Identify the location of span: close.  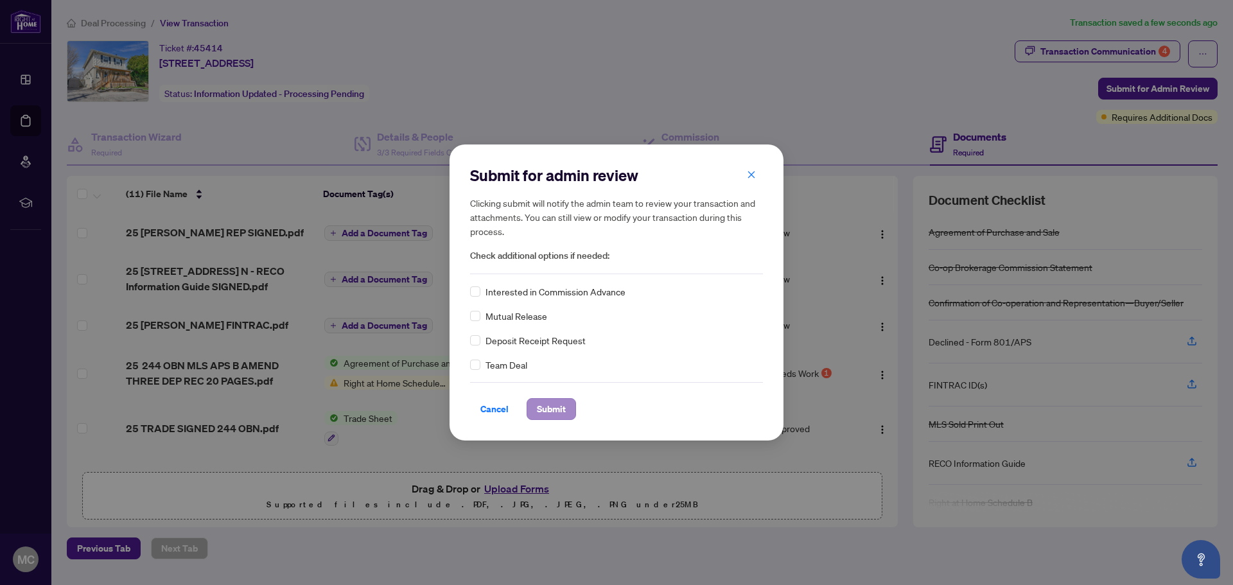
(751, 175).